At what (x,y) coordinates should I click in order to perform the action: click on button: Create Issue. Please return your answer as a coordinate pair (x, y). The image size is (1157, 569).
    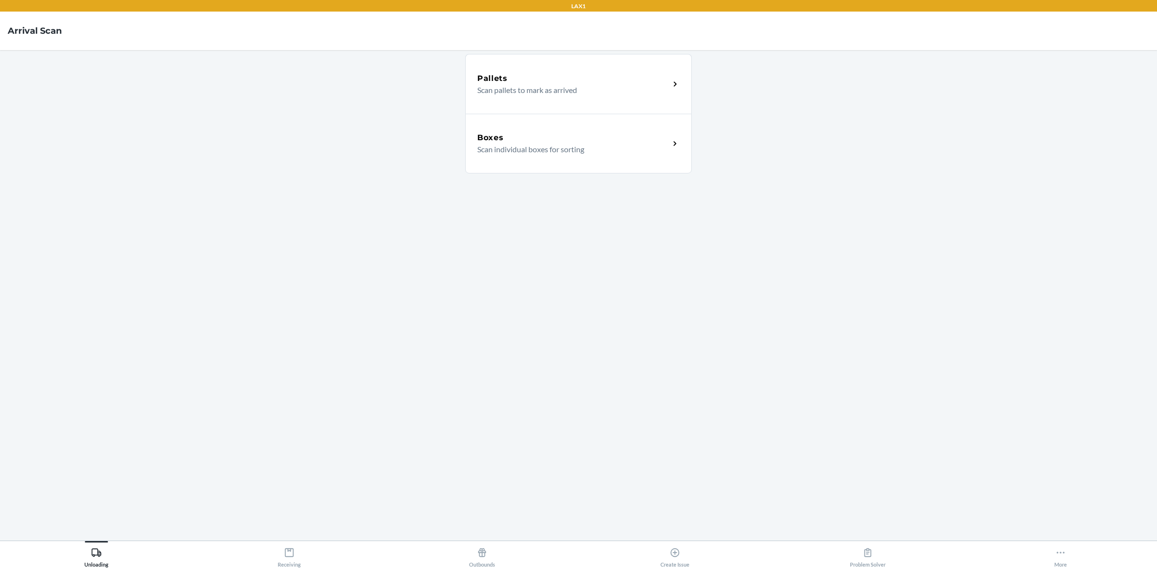
    Looking at the image, I should click on (675, 554).